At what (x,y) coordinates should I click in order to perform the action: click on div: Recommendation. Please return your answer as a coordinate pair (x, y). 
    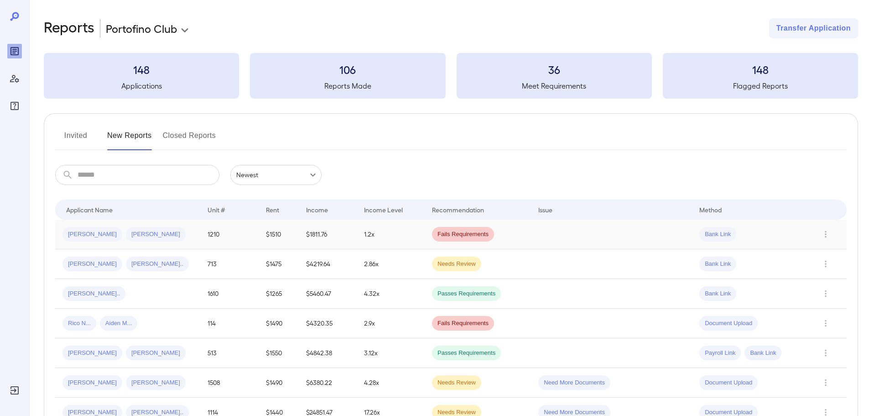
    Looking at the image, I should click on (458, 209).